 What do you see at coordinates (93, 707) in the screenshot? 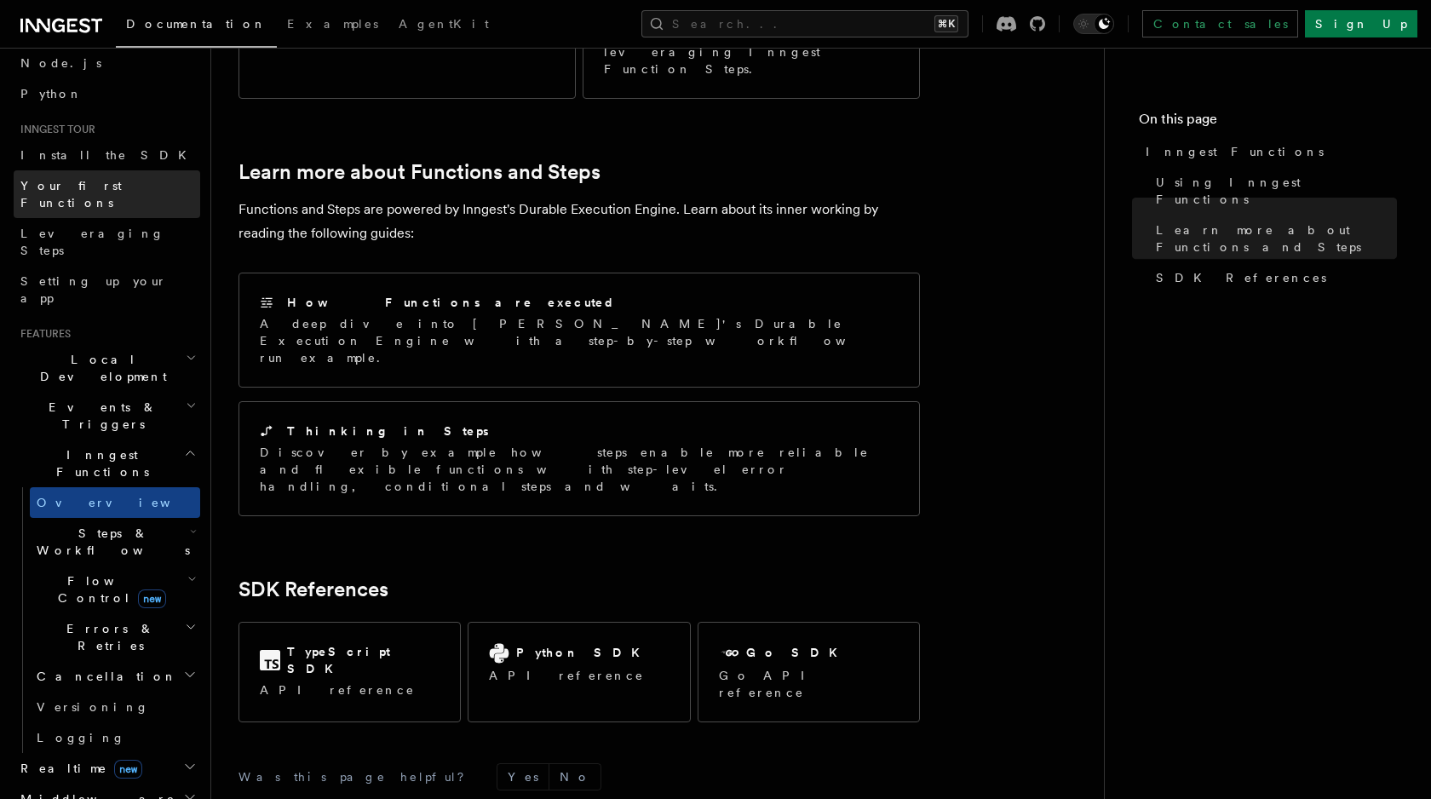
I see `span: Versioning` at bounding box center [93, 707].